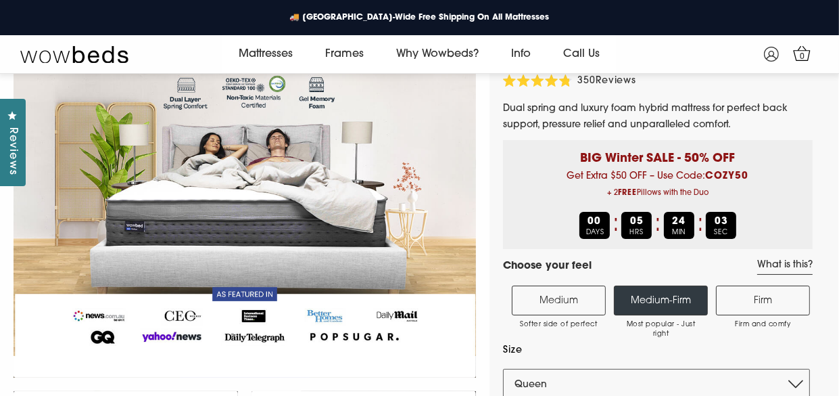 The image size is (839, 396). What do you see at coordinates (570, 81) in the screenshot?
I see `div: 350Reviews` at bounding box center [570, 81].